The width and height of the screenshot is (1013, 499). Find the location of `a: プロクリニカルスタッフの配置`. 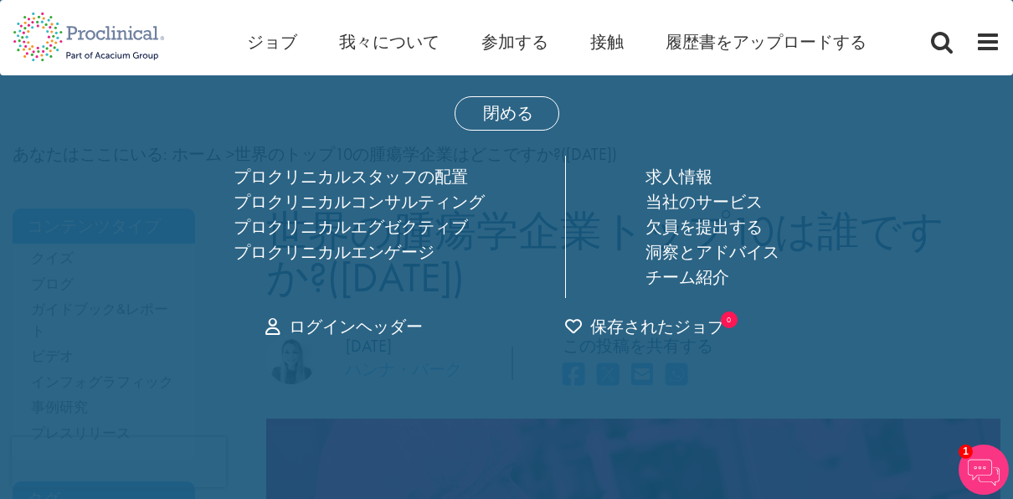

a: プロクリニカルスタッフの配置 is located at coordinates (351, 177).